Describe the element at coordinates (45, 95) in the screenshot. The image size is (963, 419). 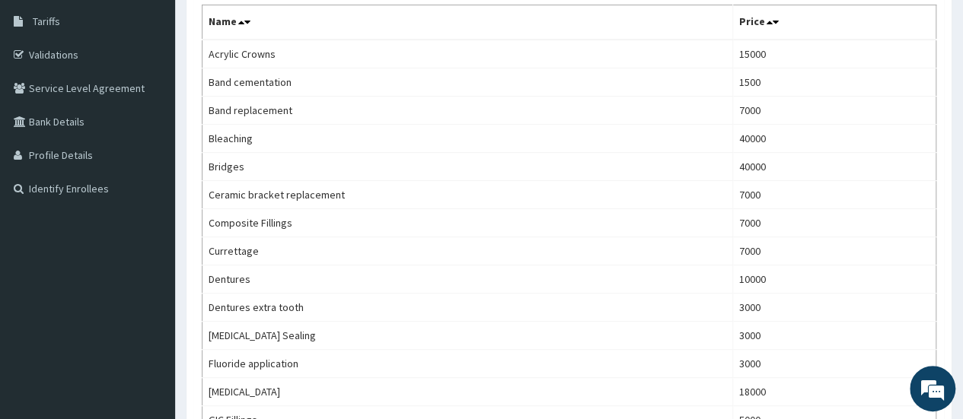
I see `img: d_794563401_company_1708531726252_794563401` at that location.